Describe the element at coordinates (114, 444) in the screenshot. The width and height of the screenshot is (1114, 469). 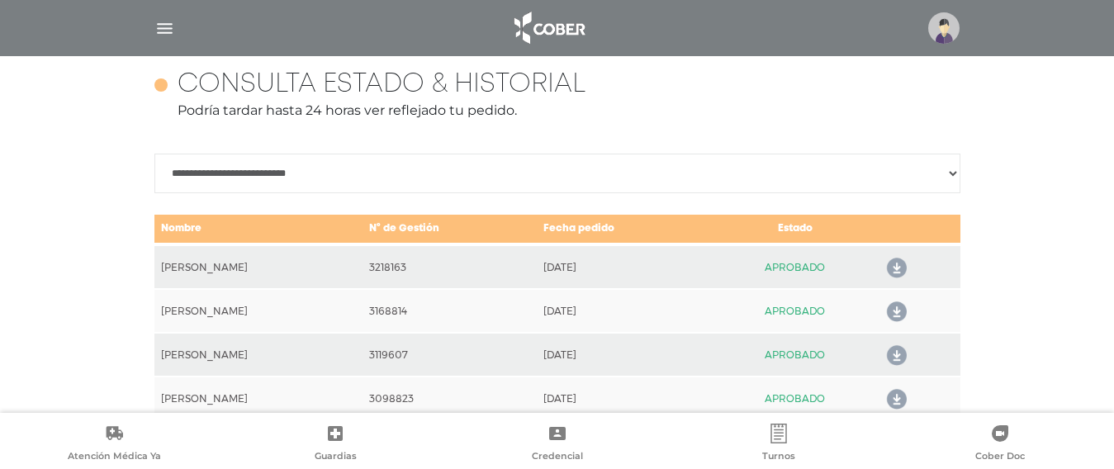
I see `a: Atención Médica Ya` at that location.